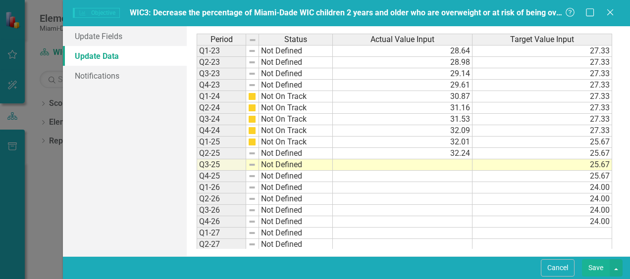 The image size is (630, 279). Describe the element at coordinates (221, 97) in the screenshot. I see `td: Q1-24` at that location.